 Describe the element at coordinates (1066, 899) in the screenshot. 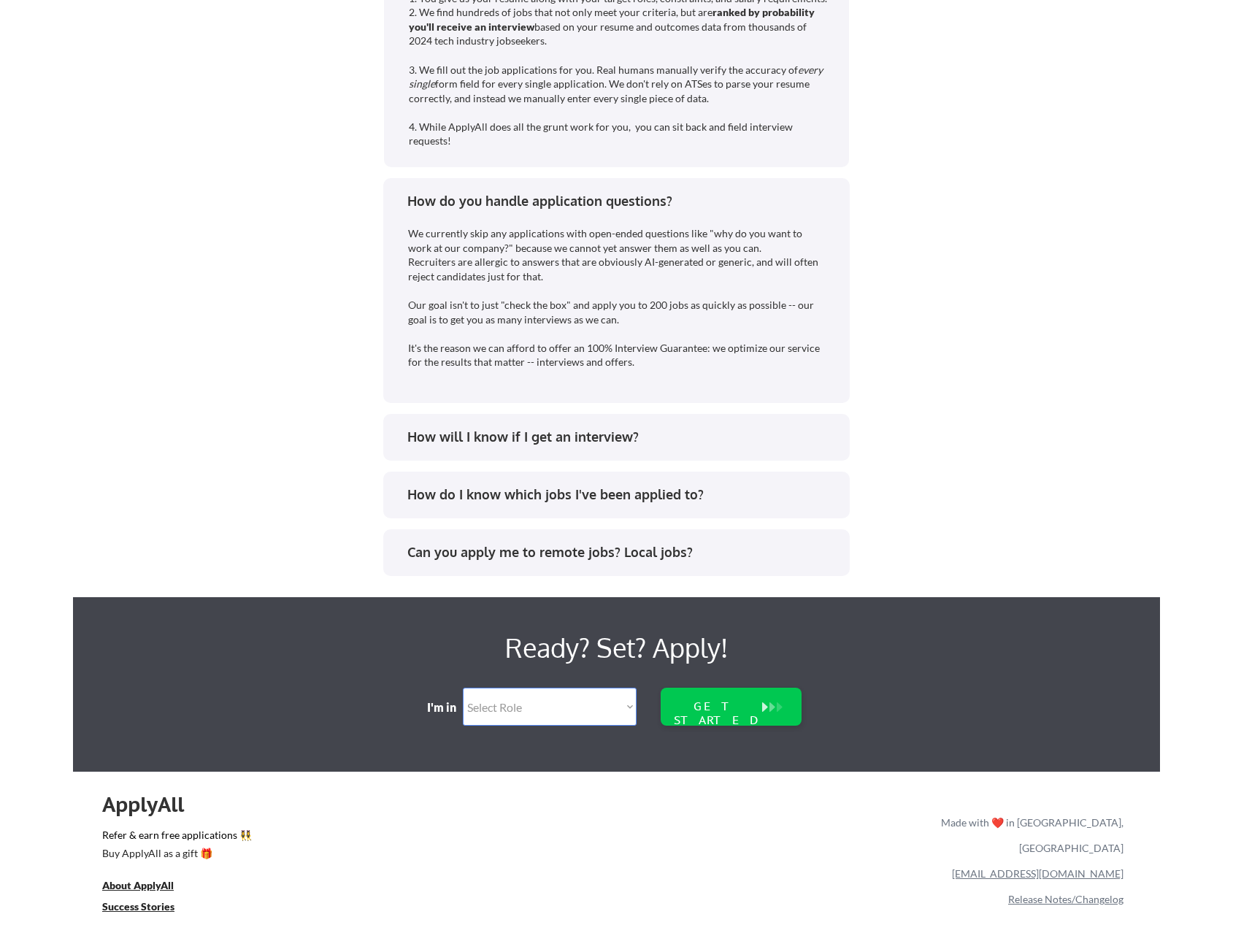

I see `a: Release Notes/Changelog` at that location.